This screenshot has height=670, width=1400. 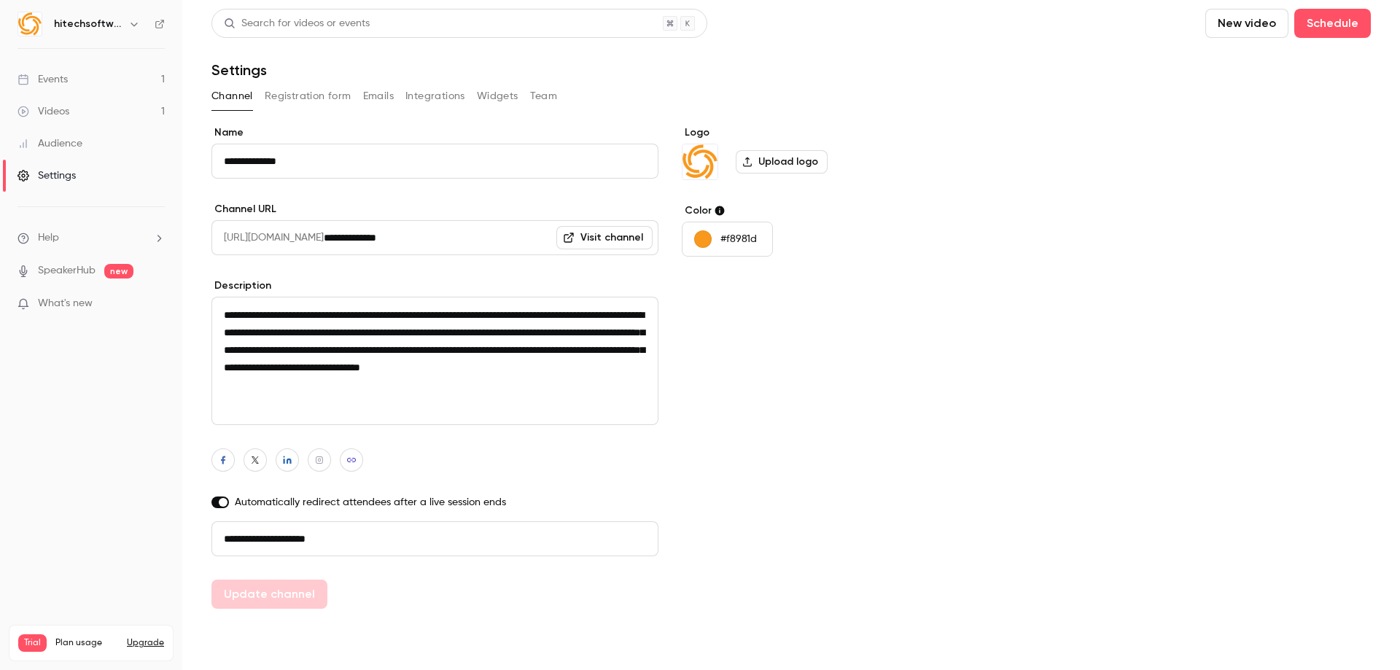 What do you see at coordinates (297, 23) in the screenshot?
I see `div: Search for videos or events` at bounding box center [297, 23].